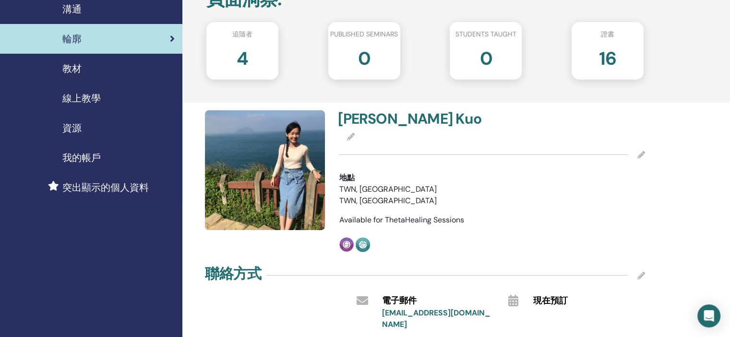 The image size is (730, 337). I want to click on font: 我的帳戶, so click(82, 158).